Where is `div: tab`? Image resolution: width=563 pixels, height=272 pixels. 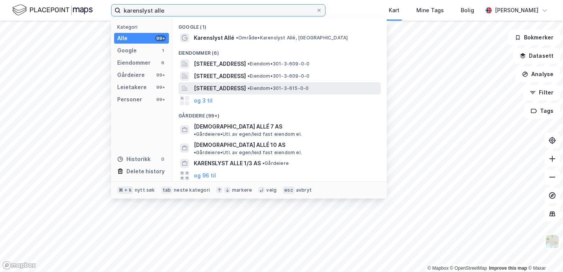 div: tab is located at coordinates (167, 190).